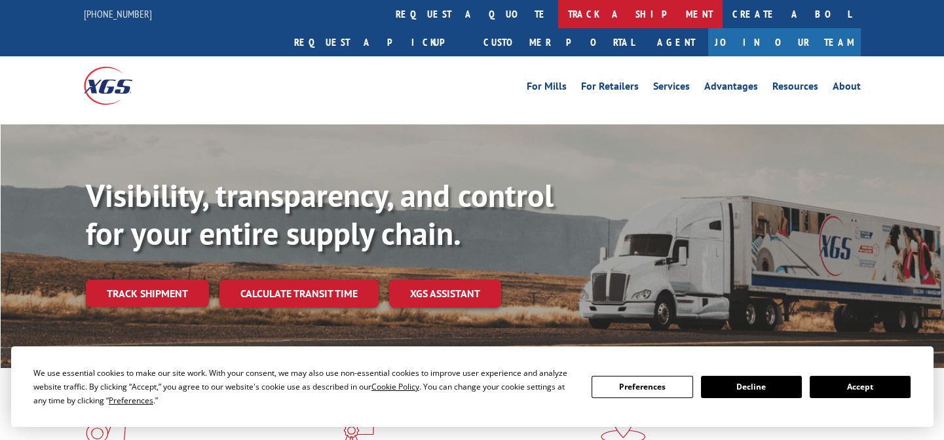 This screenshot has width=944, height=440. Describe the element at coordinates (559, 42) in the screenshot. I see `a: Customer Portal` at that location.